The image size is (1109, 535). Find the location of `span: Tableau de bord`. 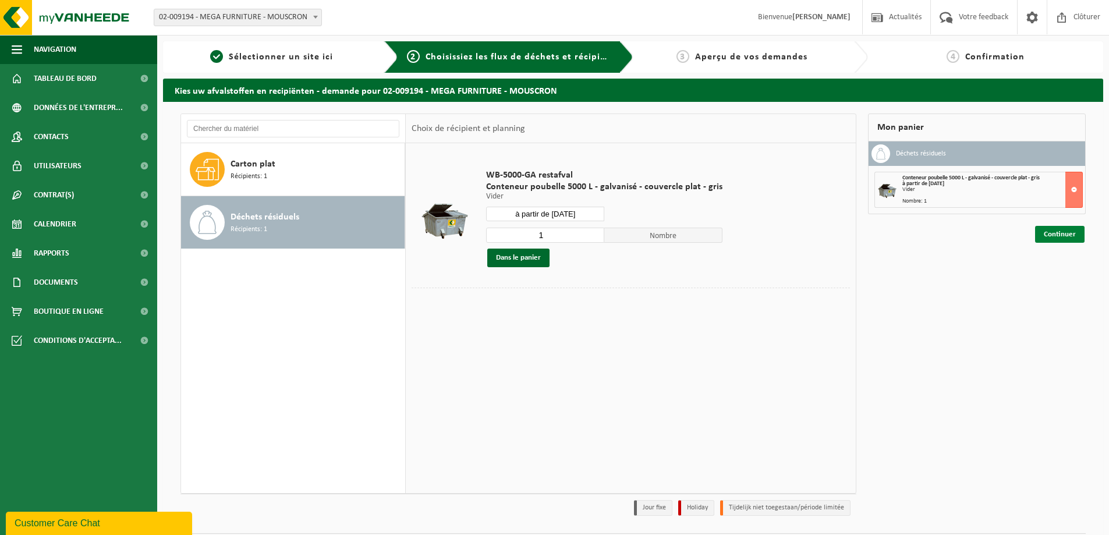

span: Tableau de bord is located at coordinates (65, 79).